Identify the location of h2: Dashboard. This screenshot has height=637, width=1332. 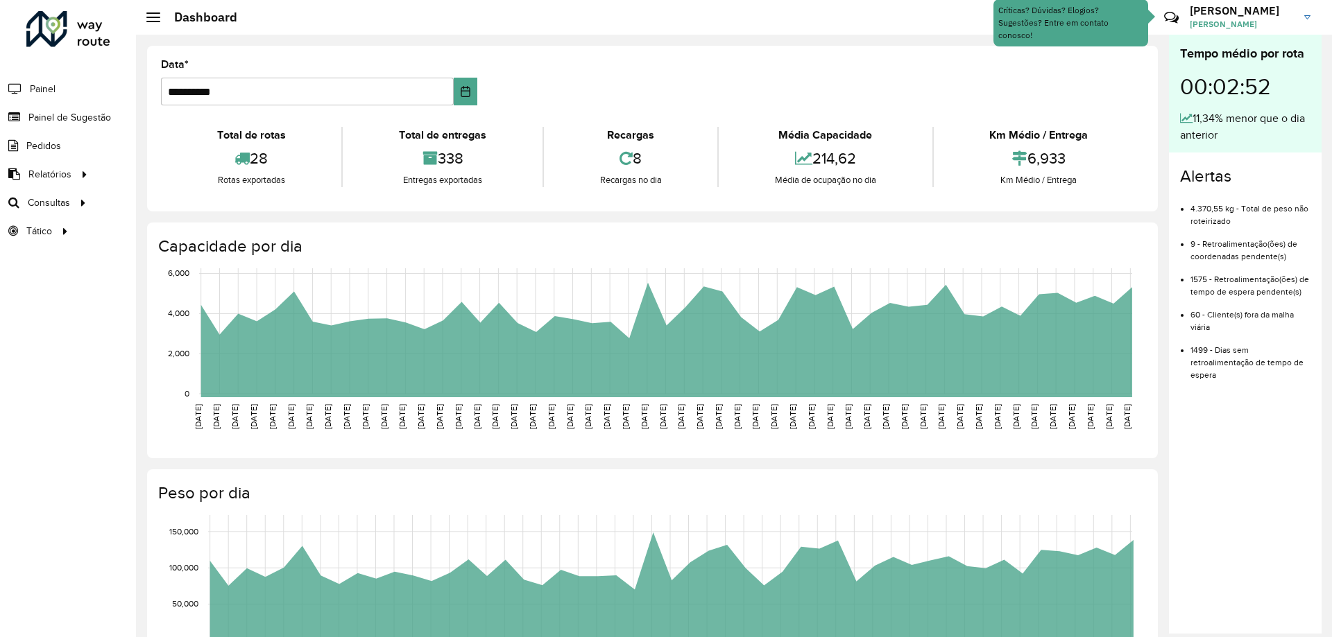
(198, 17).